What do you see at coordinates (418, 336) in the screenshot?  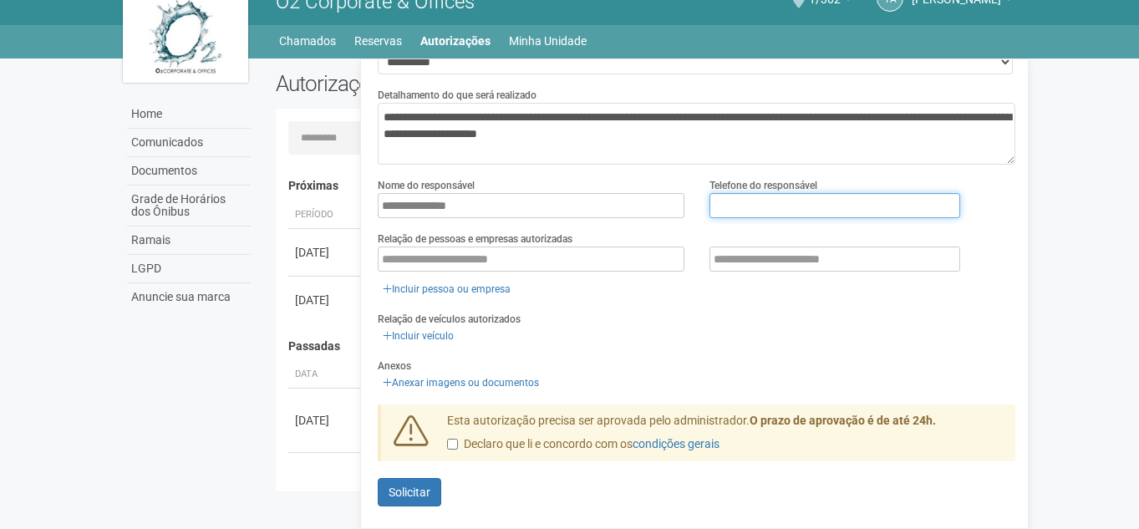 I see `a: Incluir veículo` at bounding box center [418, 336].